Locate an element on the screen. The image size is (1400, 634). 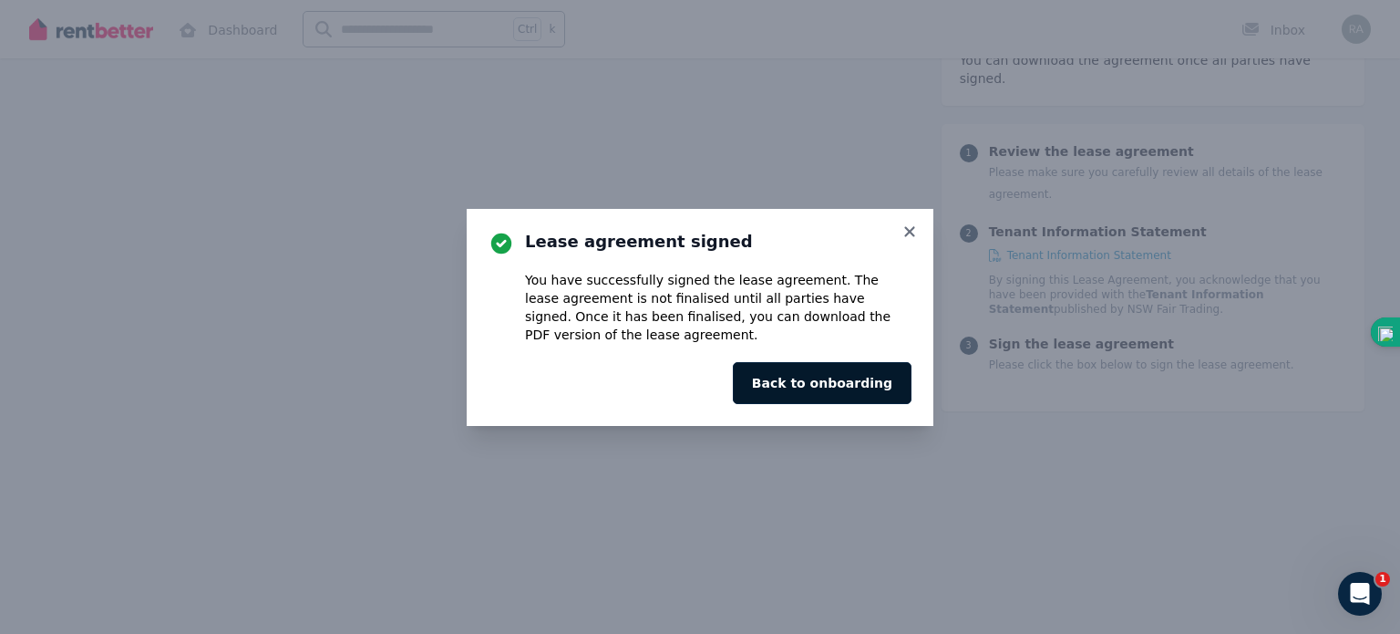
h3: Lease agreement signed is located at coordinates (718, 242).